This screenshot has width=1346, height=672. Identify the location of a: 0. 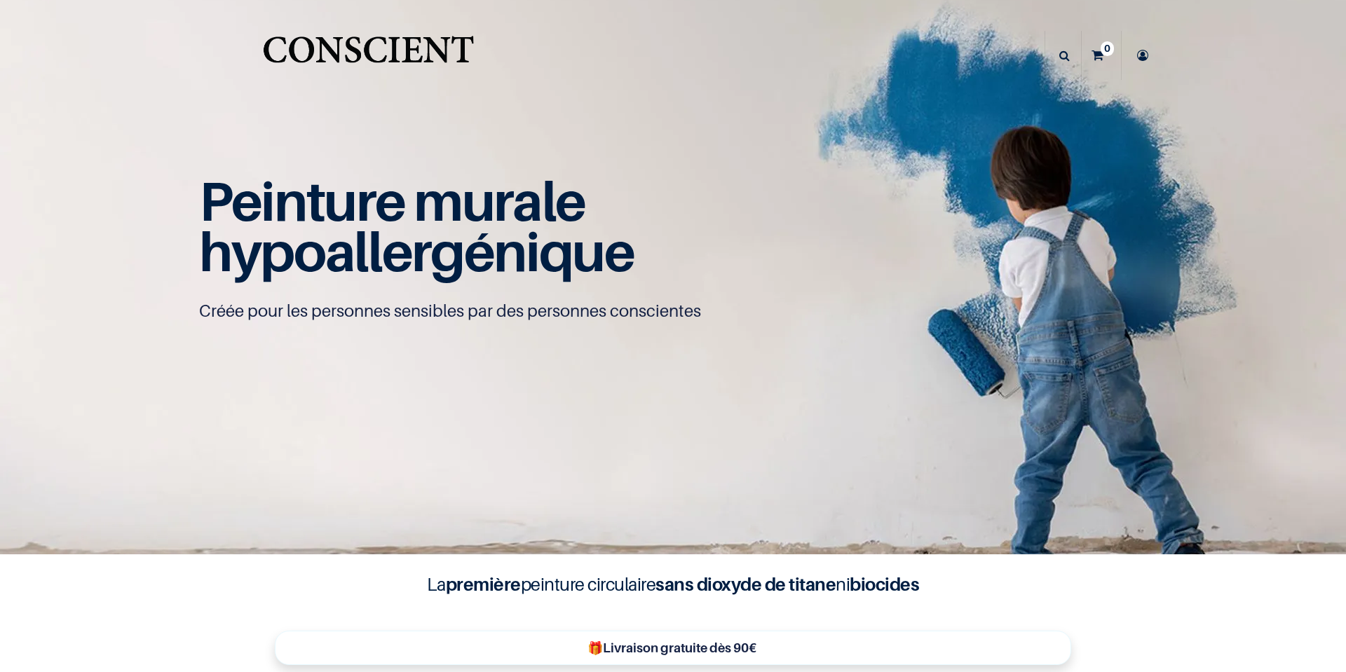
(1102, 55).